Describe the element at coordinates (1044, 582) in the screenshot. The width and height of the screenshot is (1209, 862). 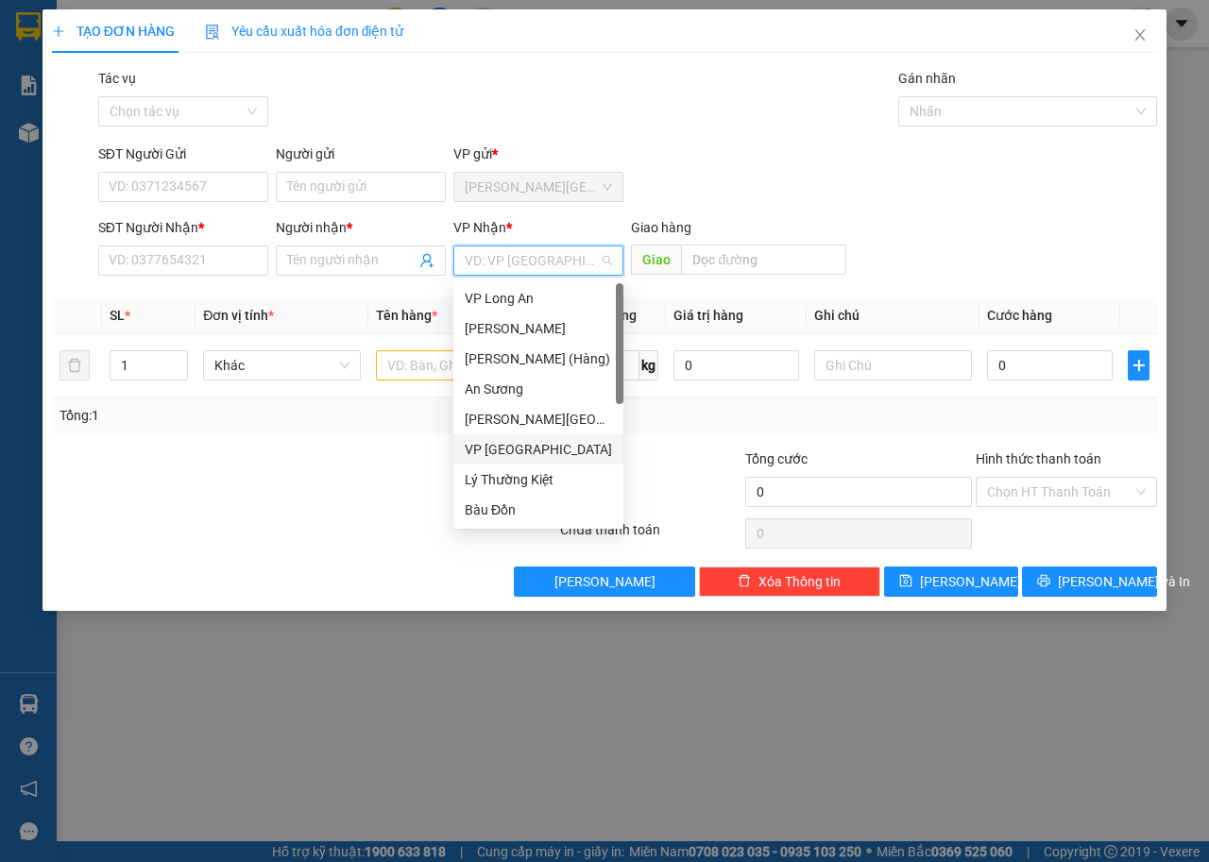
I see `span: printer` at that location.